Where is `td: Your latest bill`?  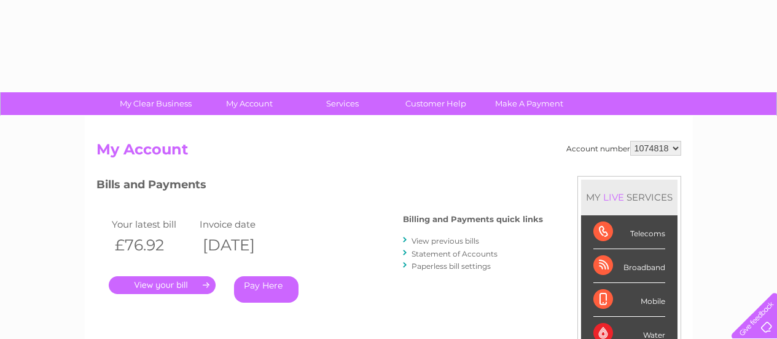 td: Your latest bill is located at coordinates (153, 224).